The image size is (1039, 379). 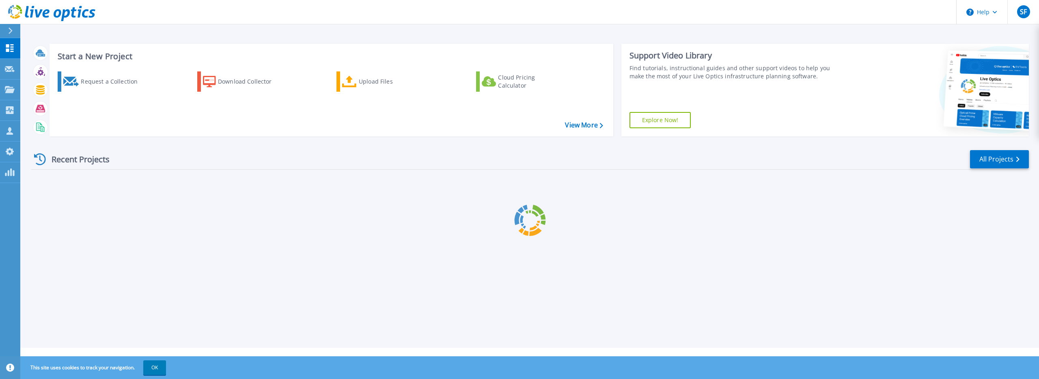 I want to click on button: OK, so click(x=155, y=368).